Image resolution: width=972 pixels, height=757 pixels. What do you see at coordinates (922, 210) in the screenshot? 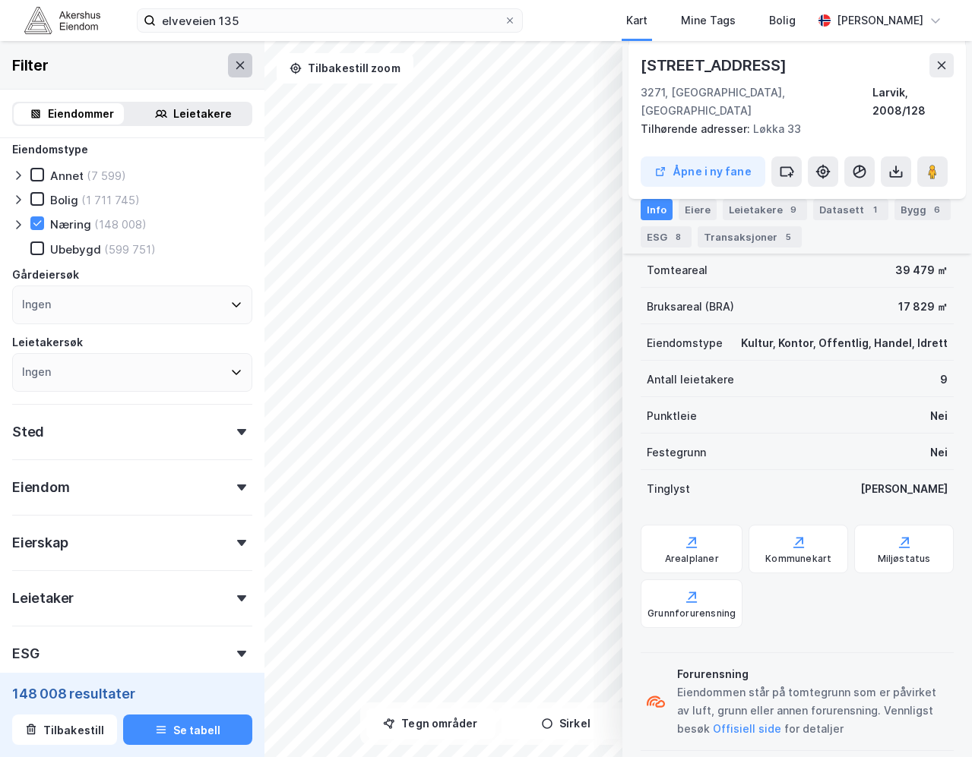
I see `div: Bygg` at bounding box center [922, 210].